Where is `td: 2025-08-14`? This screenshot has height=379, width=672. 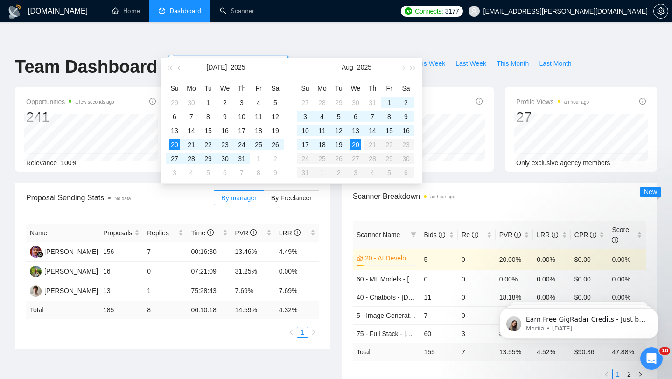
td: 2025-08-14 is located at coordinates (372, 131).